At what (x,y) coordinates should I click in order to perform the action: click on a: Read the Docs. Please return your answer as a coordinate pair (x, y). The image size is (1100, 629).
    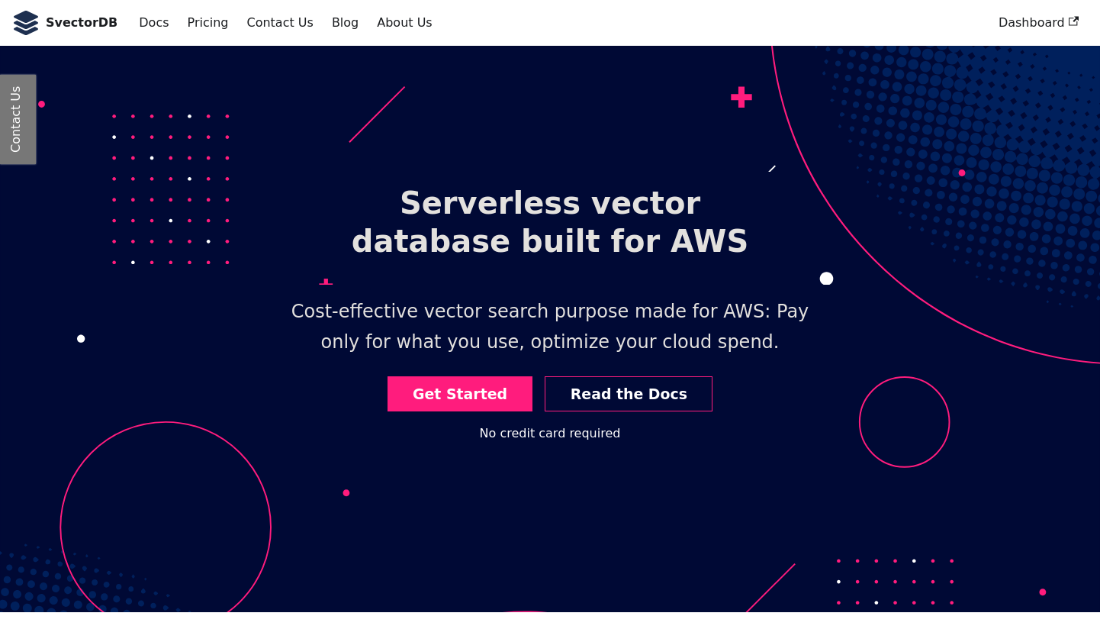
    Looking at the image, I should click on (629, 394).